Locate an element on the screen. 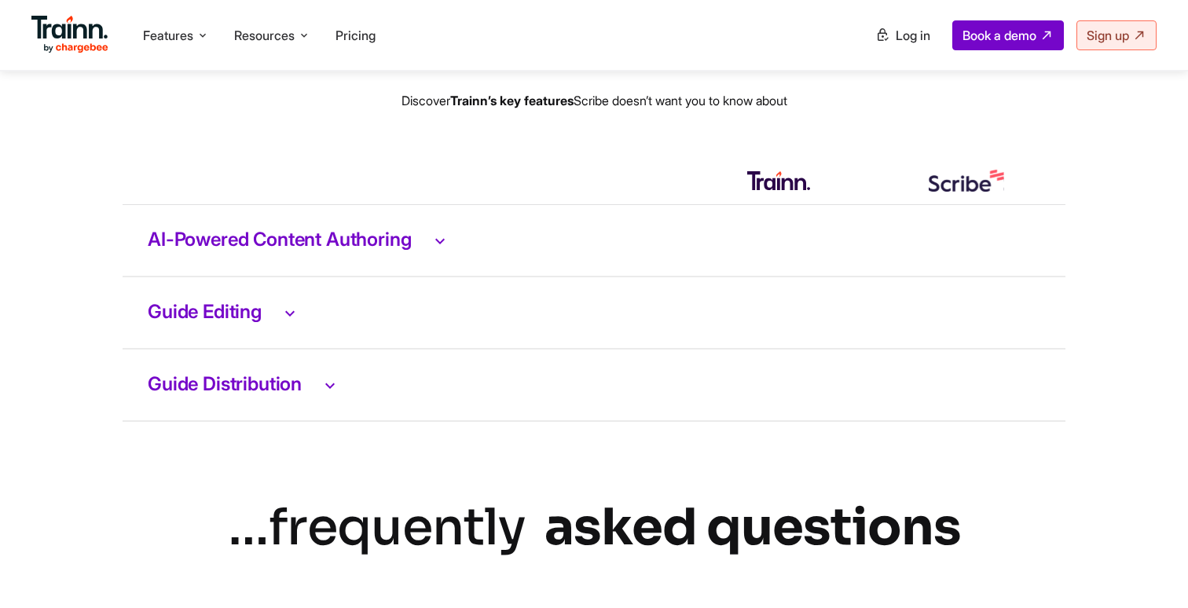 The height and width of the screenshot is (608, 1188). a: Sign up is located at coordinates (1116, 35).